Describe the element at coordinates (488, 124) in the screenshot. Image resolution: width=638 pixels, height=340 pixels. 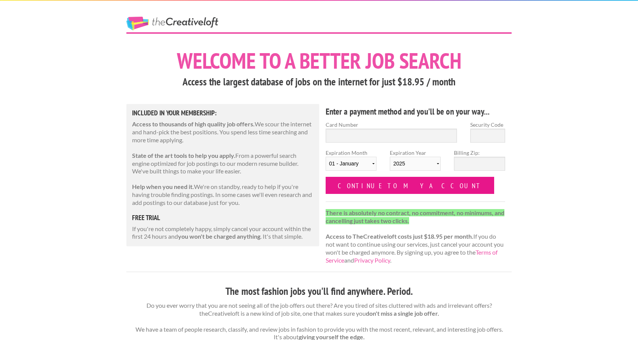
I see `label: Security Code` at that location.